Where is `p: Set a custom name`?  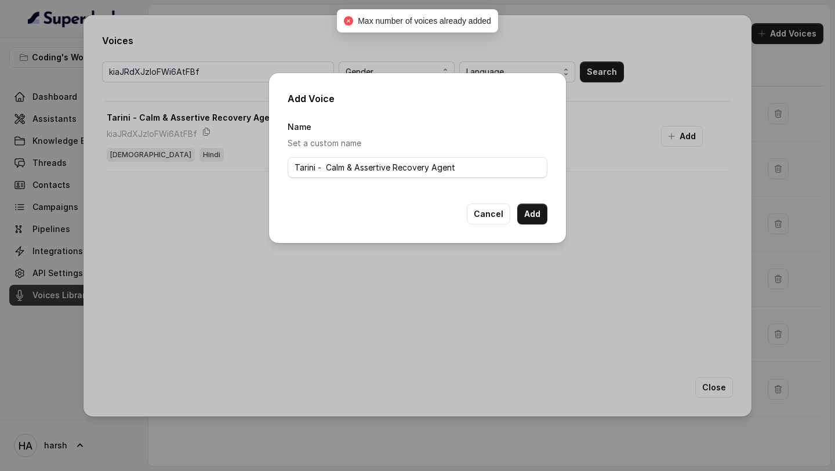
p: Set a custom name is located at coordinates (418, 143).